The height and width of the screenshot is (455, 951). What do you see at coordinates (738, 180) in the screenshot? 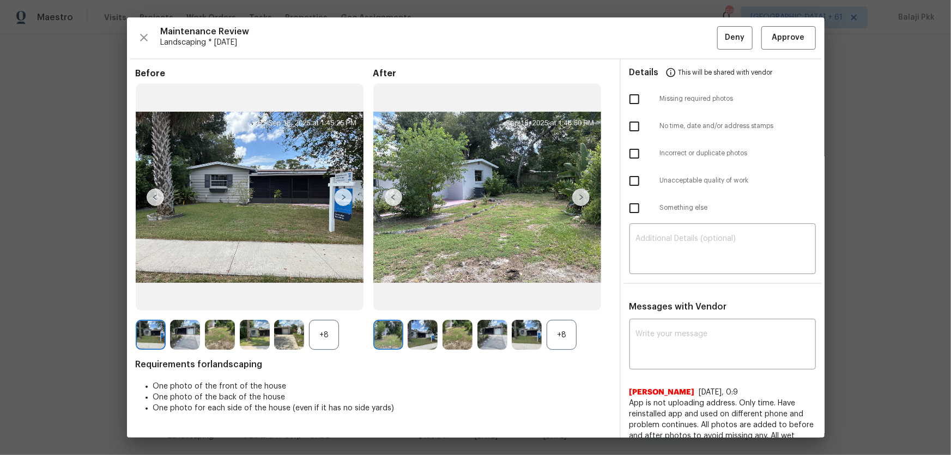
I see `span: Unacceptable quality of work` at bounding box center [738, 180].